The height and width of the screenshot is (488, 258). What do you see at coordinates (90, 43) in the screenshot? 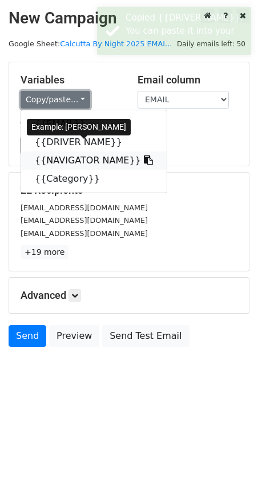
I see `small: Google Sheet:` at bounding box center [90, 43].